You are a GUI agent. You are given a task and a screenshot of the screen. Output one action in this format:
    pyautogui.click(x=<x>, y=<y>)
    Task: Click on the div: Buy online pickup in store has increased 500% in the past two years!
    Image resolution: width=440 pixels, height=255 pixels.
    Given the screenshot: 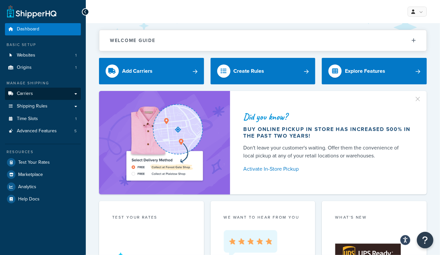 What is the action you would take?
    pyautogui.click(x=327, y=132)
    